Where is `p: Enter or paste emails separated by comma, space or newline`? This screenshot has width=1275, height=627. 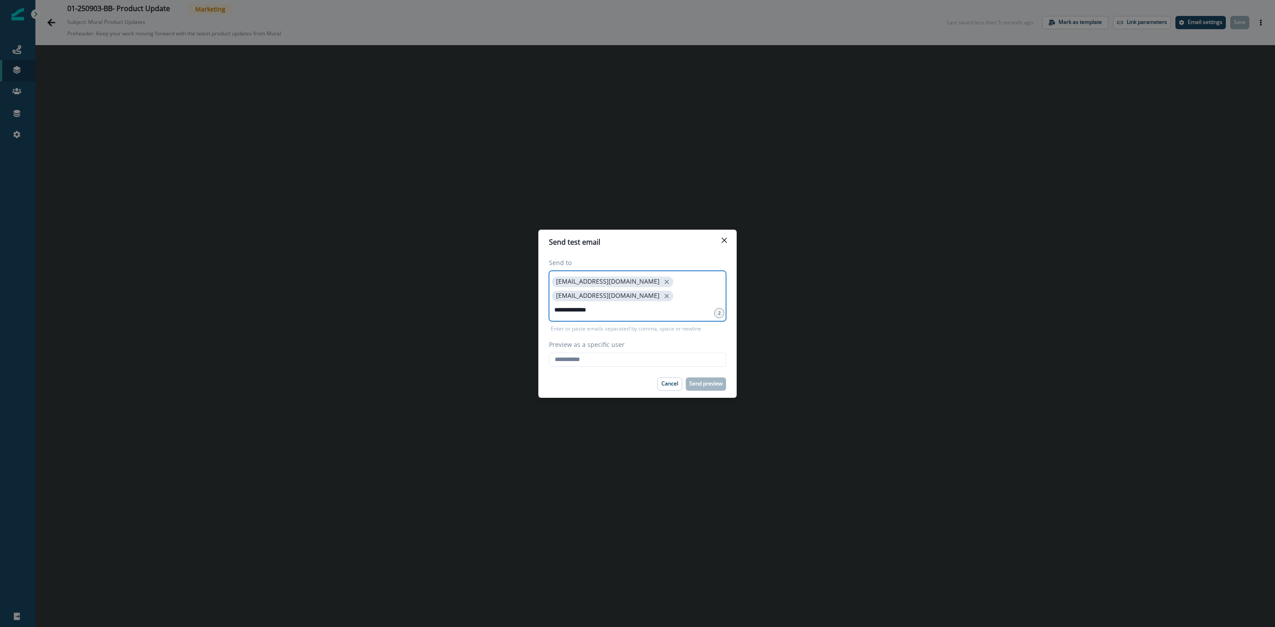
p: Enter or paste emails separated by comma, space or newline is located at coordinates (626, 329).